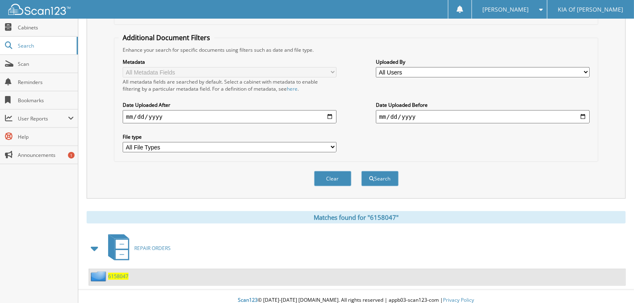 Image resolution: width=634 pixels, height=303 pixels. I want to click on span: Reminders, so click(46, 82).